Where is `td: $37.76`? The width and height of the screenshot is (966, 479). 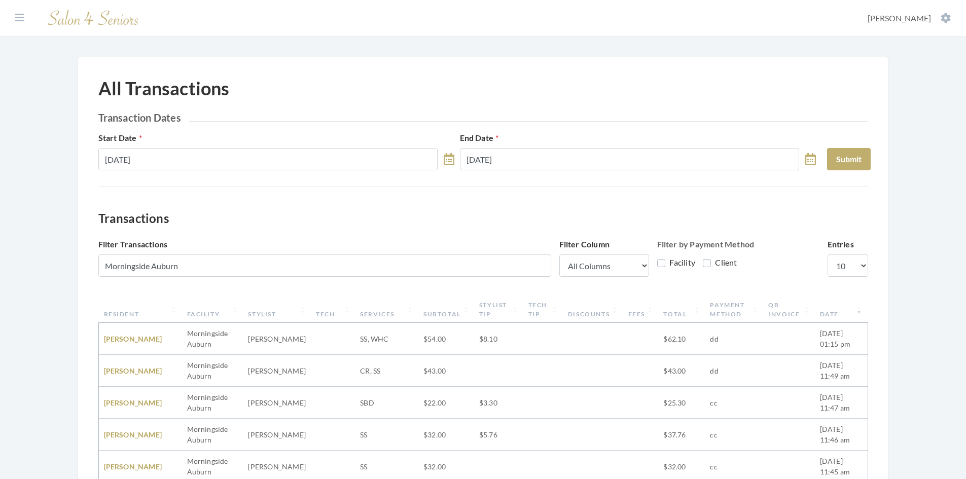
td: $37.76 is located at coordinates (682, 435).